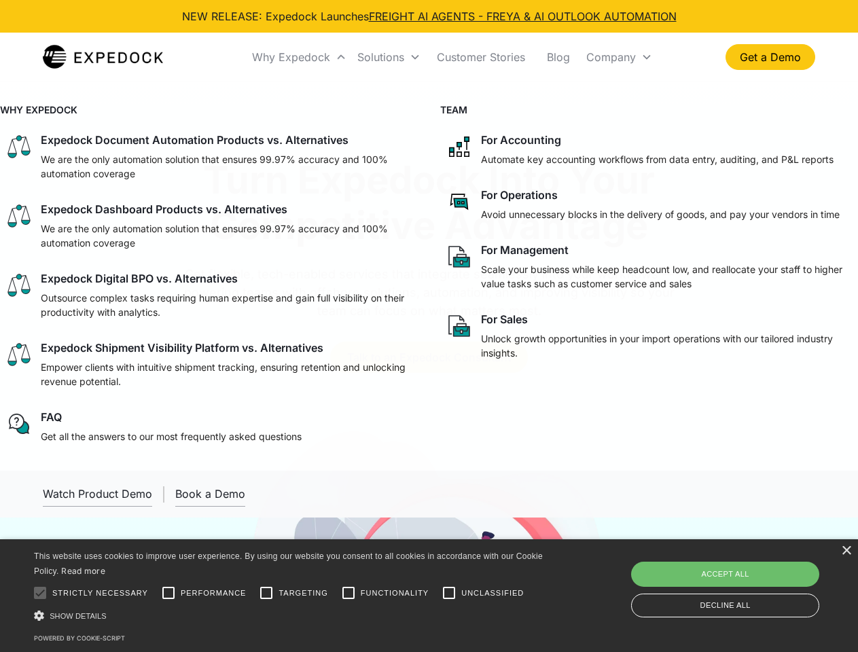  I want to click on a: Read more, so click(83, 570).